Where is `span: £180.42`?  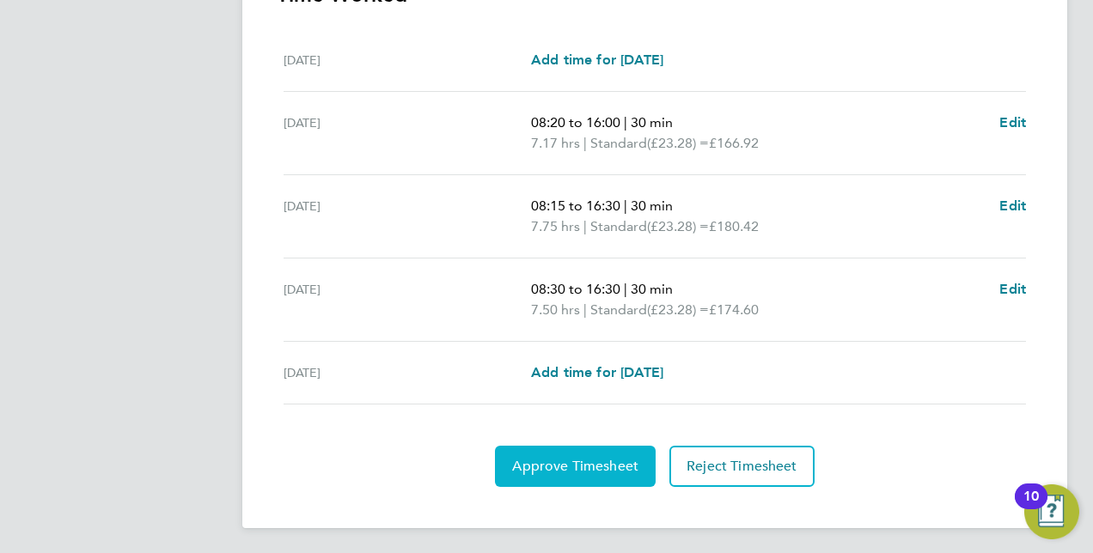
span: £180.42 is located at coordinates (734, 226).